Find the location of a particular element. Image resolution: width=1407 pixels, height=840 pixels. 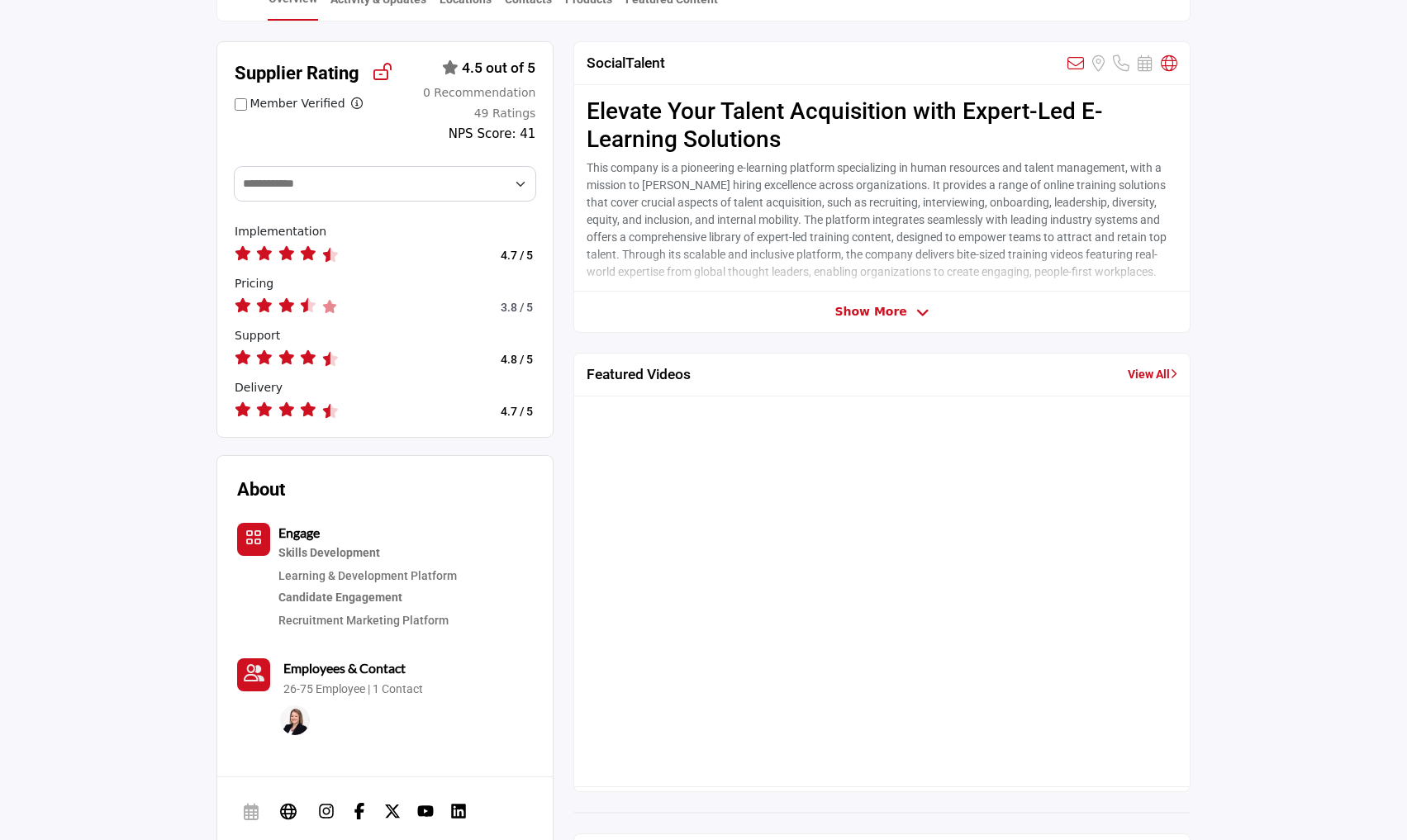

a: View All is located at coordinates (1153, 374).